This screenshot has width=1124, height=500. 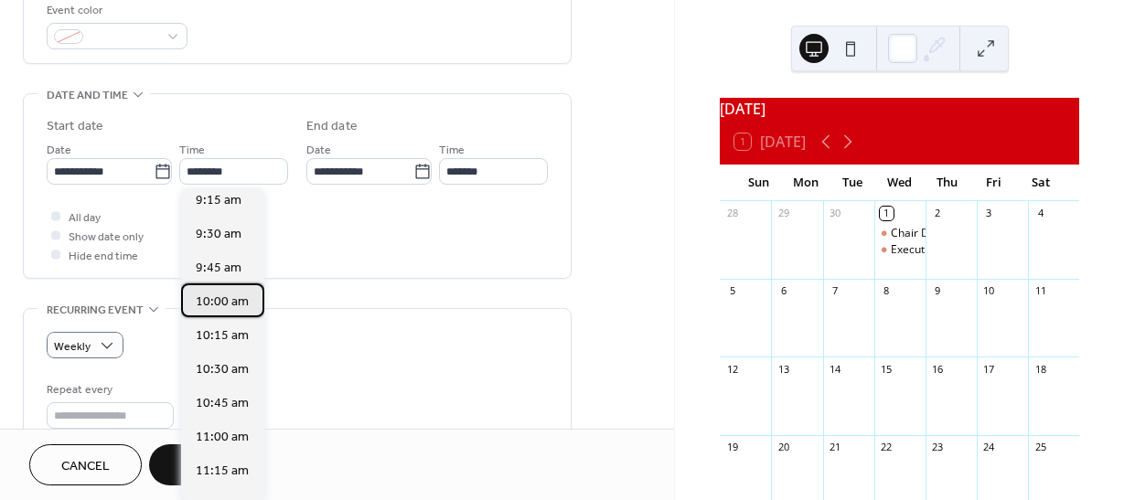 I want to click on div: 14, so click(x=835, y=368).